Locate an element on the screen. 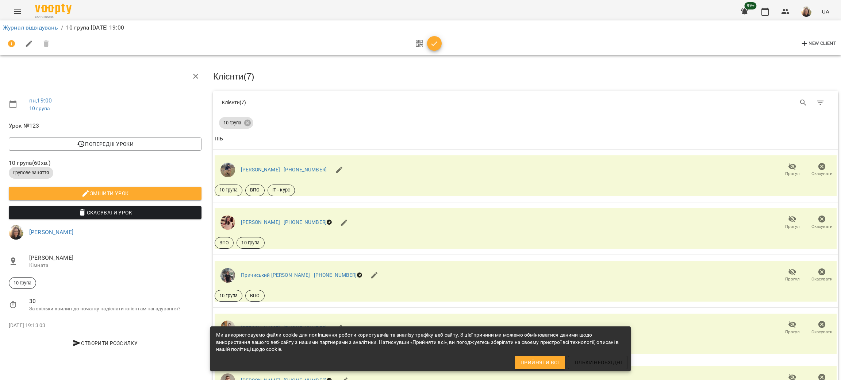 This screenshot has width=841, height=380. button: Попередні уроки is located at coordinates (105, 144).